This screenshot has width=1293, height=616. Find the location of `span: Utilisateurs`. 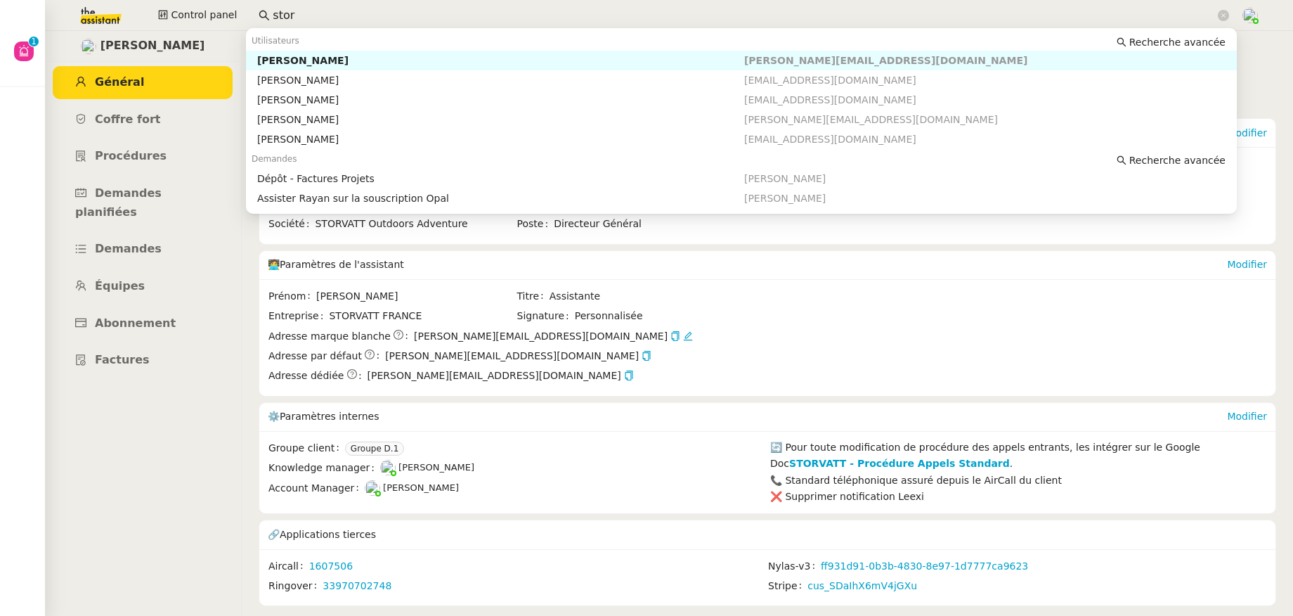

span: Utilisateurs is located at coordinates (276, 41).